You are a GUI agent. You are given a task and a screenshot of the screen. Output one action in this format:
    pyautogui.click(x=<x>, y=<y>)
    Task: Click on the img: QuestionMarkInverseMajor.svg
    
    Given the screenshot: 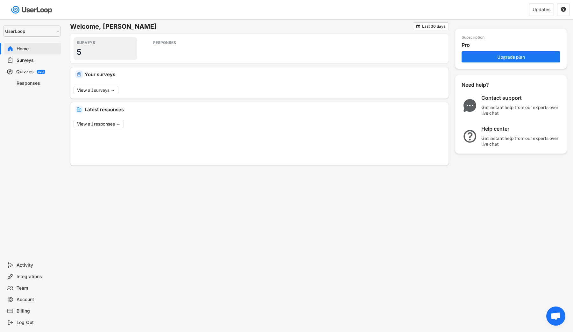 What is the action you would take?
    pyautogui.click(x=470, y=136)
    